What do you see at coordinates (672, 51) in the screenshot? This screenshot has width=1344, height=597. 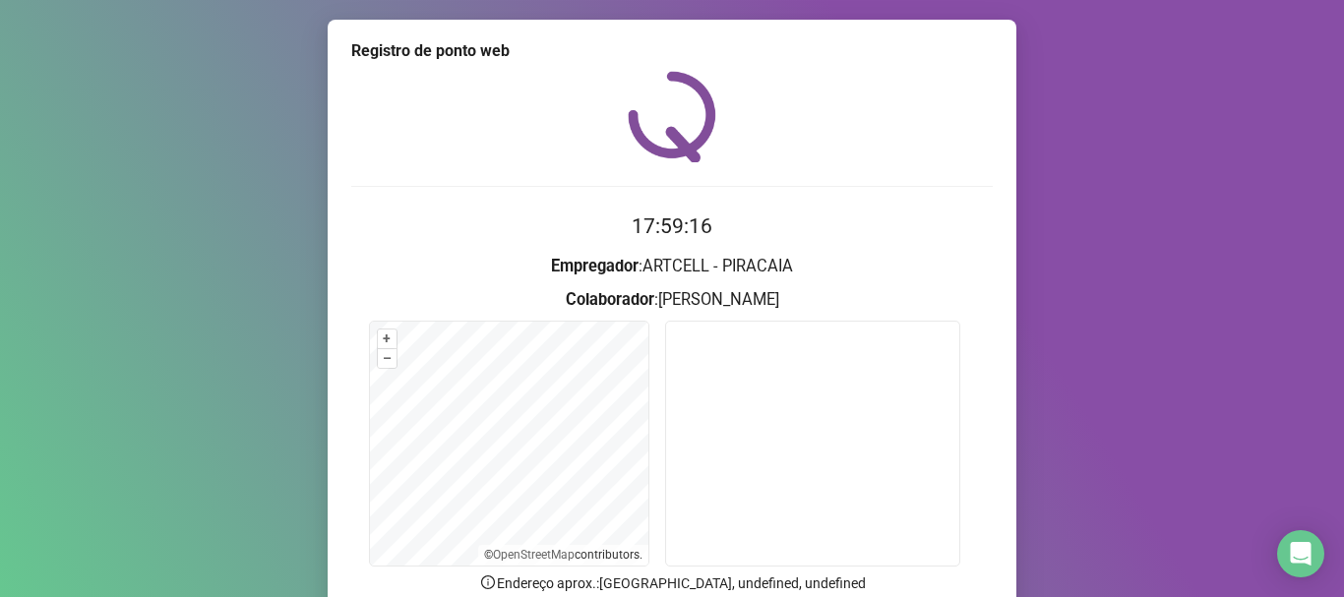 I see `div: Registro de ponto web` at bounding box center [672, 51].